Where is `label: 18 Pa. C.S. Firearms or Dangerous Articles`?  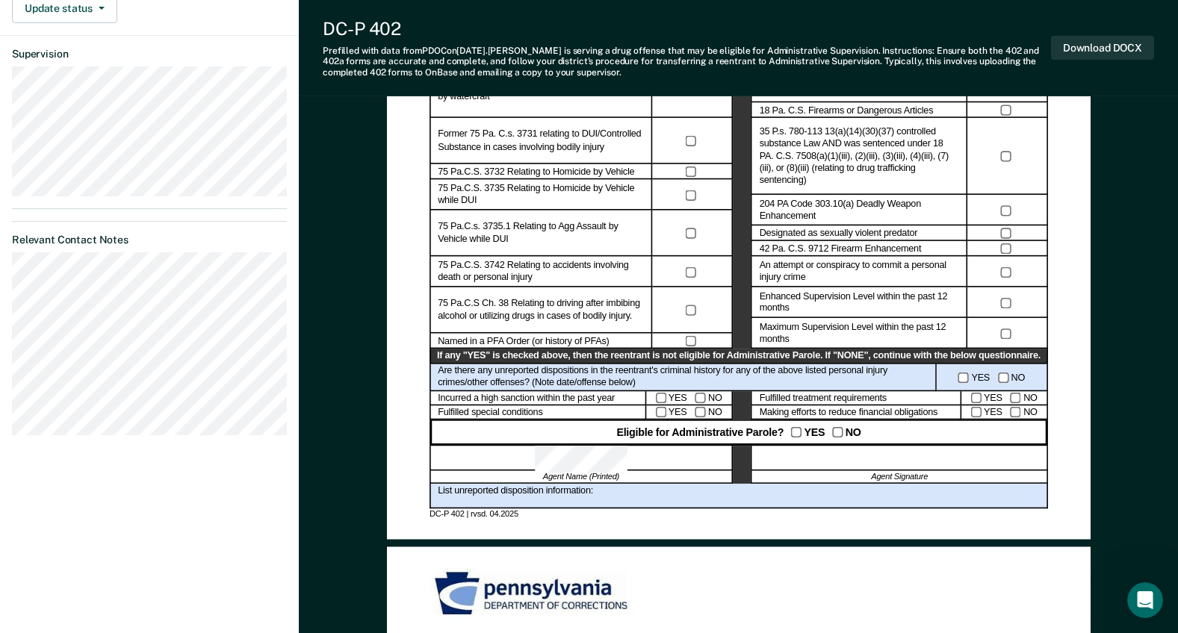
label: 18 Pa. C.S. Firearms or Dangerous Articles is located at coordinates (846, 111).